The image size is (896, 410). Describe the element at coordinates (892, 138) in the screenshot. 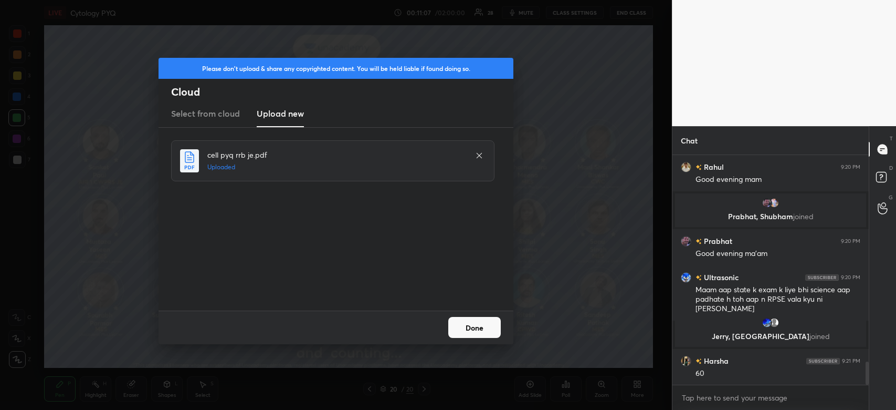

I see `p: T` at that location.